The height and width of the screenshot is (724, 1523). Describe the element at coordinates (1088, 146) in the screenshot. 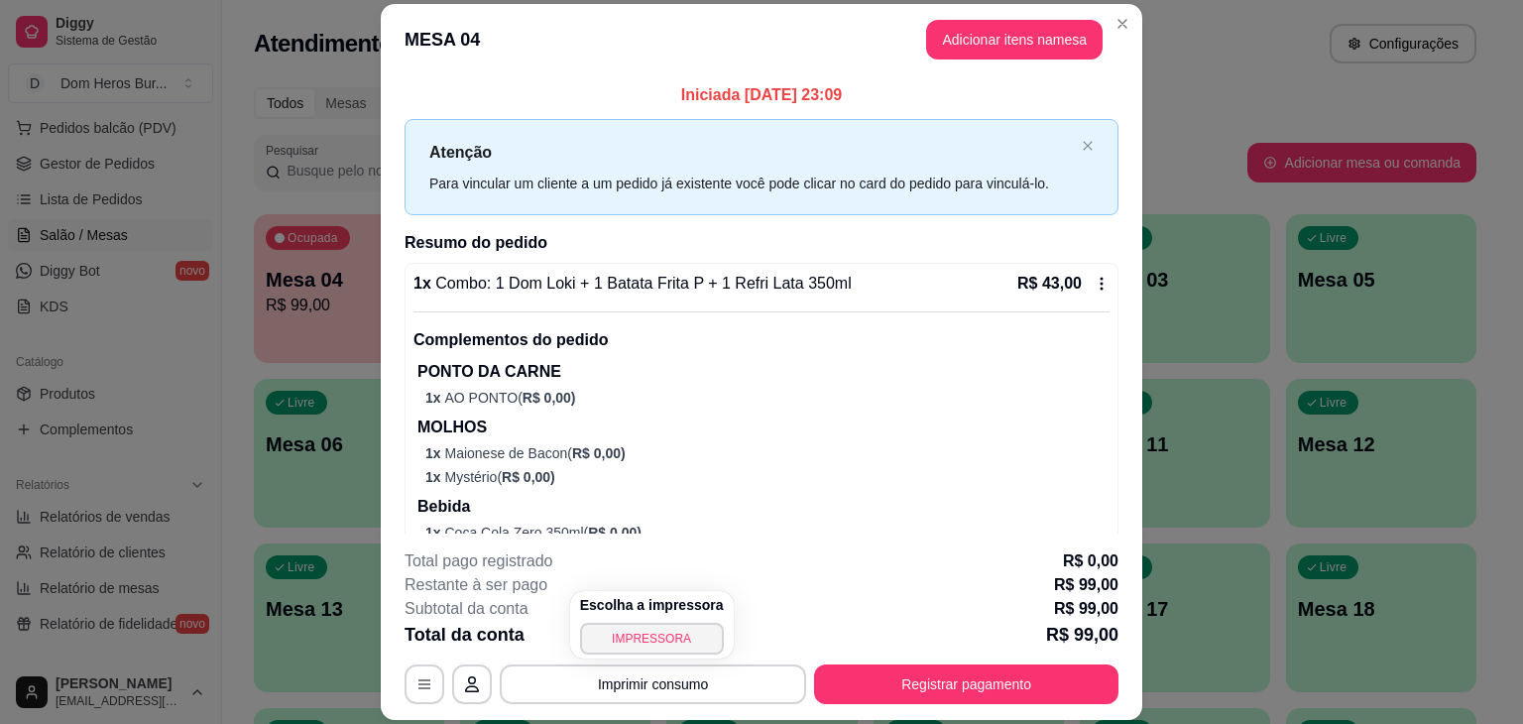

I see `button: close` at that location.